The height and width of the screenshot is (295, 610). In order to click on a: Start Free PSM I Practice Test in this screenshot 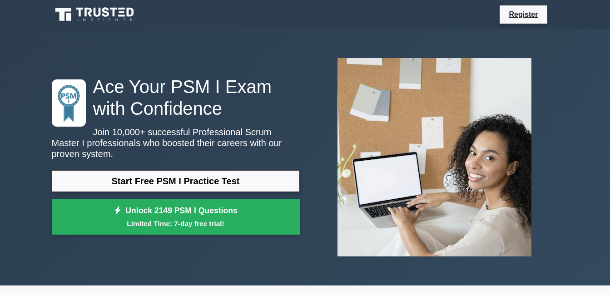, I will do `click(176, 181)`.